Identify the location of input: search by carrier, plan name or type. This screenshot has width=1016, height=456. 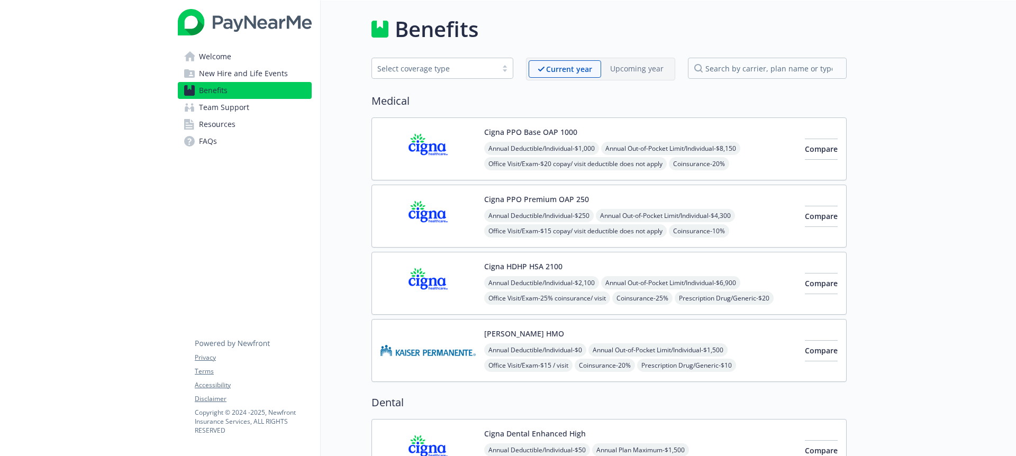
(767, 68).